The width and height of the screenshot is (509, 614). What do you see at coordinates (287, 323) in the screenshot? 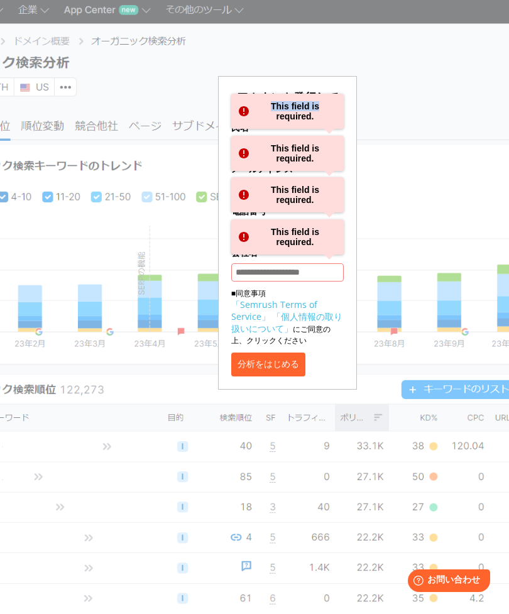
I see `a: 「個人情報の取り扱いについて」` at bounding box center [287, 323].